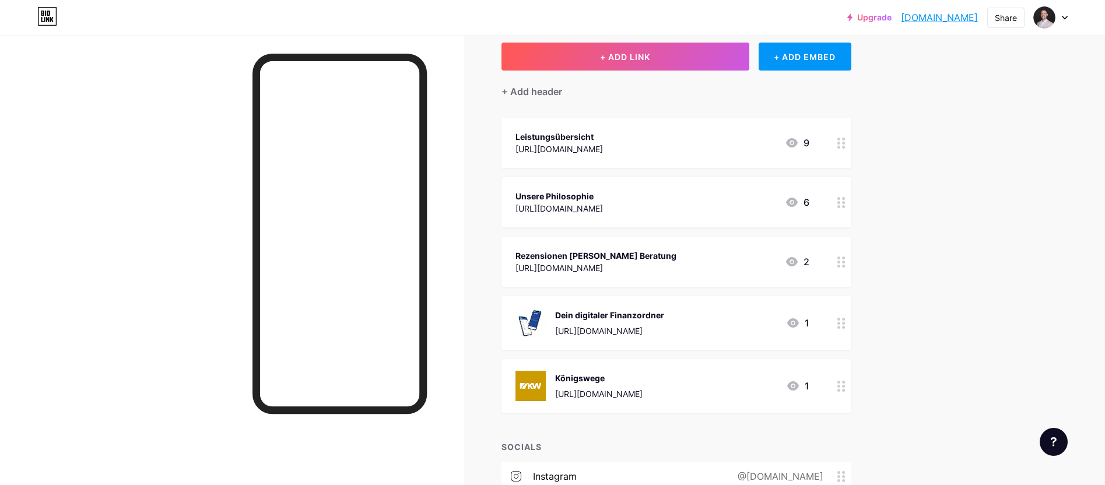 The height and width of the screenshot is (485, 1105). I want to click on div: Dein digitaler Finanzordner, so click(609, 315).